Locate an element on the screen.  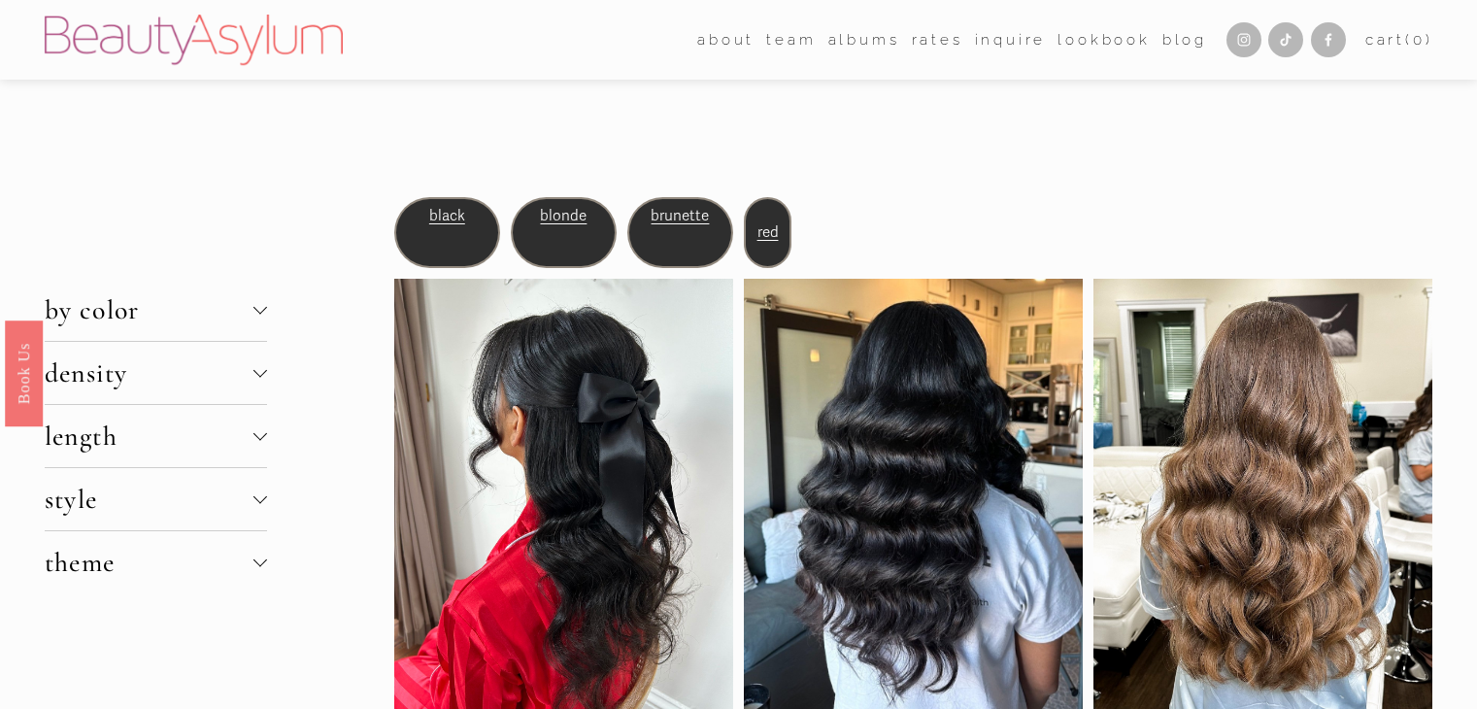
button: theme is located at coordinates (155, 562).